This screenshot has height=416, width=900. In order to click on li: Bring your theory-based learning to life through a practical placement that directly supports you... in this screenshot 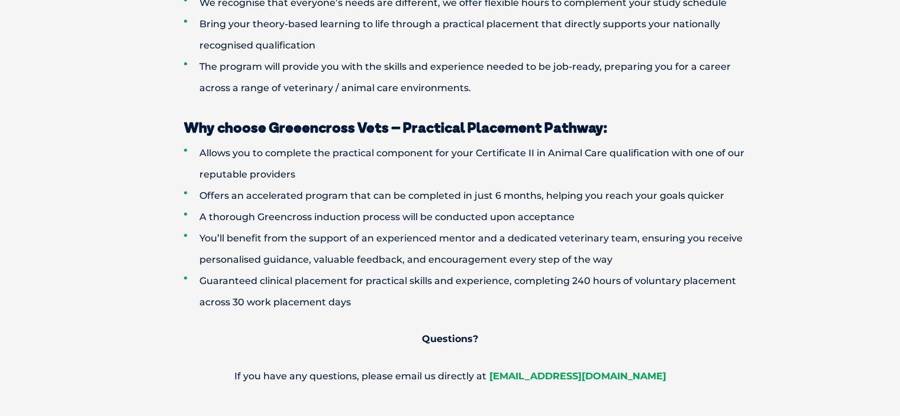, I will do `click(471, 35)`.